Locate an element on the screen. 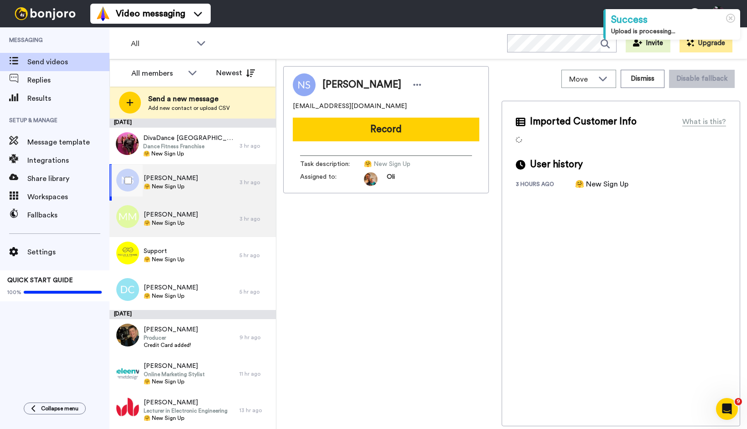  span: Collapse menu is located at coordinates (60, 408).